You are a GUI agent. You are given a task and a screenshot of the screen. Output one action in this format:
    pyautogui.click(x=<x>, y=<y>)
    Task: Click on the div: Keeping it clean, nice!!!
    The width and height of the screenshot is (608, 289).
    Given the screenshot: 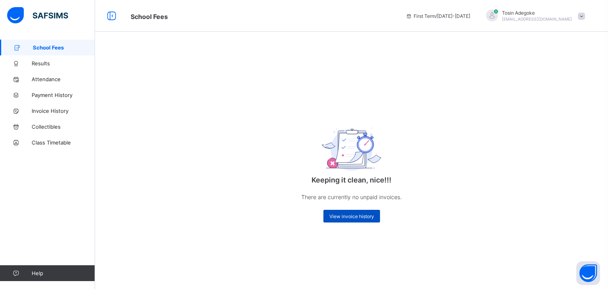 What is the action you would take?
    pyautogui.click(x=352, y=168)
    